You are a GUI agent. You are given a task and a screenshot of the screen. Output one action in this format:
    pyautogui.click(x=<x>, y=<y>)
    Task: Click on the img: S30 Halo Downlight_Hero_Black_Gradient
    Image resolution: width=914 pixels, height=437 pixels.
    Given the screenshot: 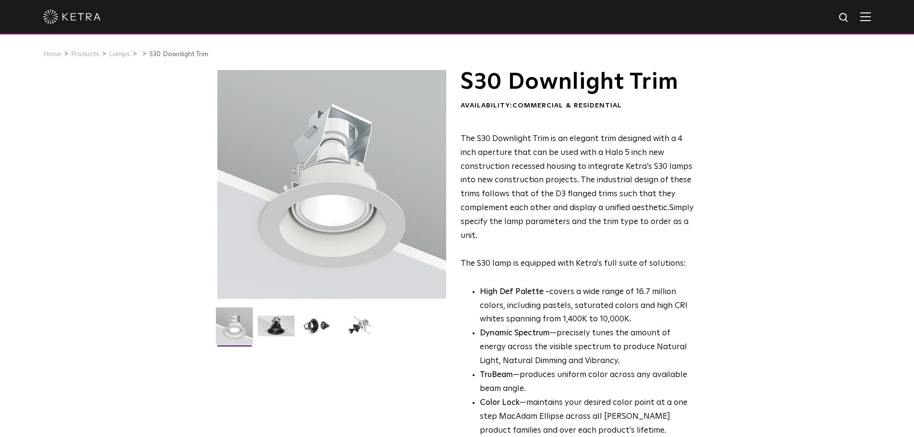 What is the action you would take?
    pyautogui.click(x=276, y=330)
    